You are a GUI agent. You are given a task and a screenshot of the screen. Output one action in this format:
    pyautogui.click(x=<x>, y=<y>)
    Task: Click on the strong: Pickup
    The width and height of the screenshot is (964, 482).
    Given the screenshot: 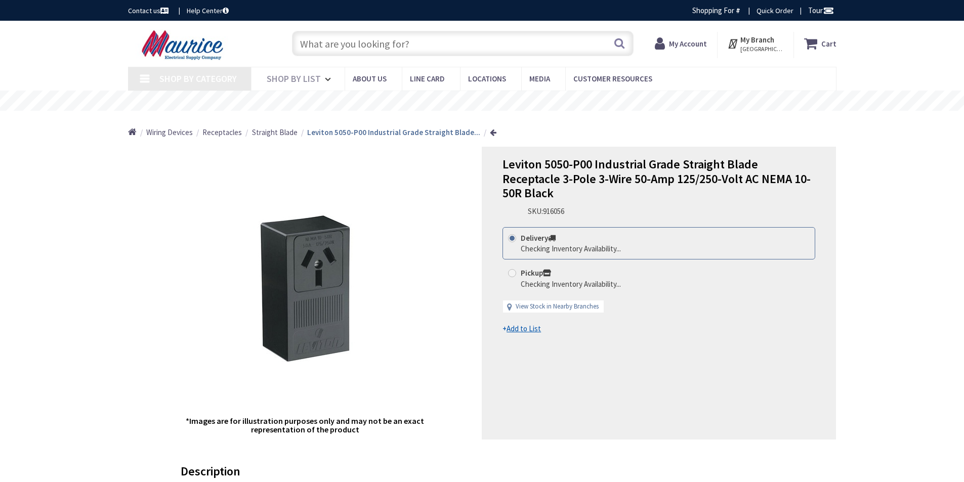 What is the action you would take?
    pyautogui.click(x=536, y=273)
    